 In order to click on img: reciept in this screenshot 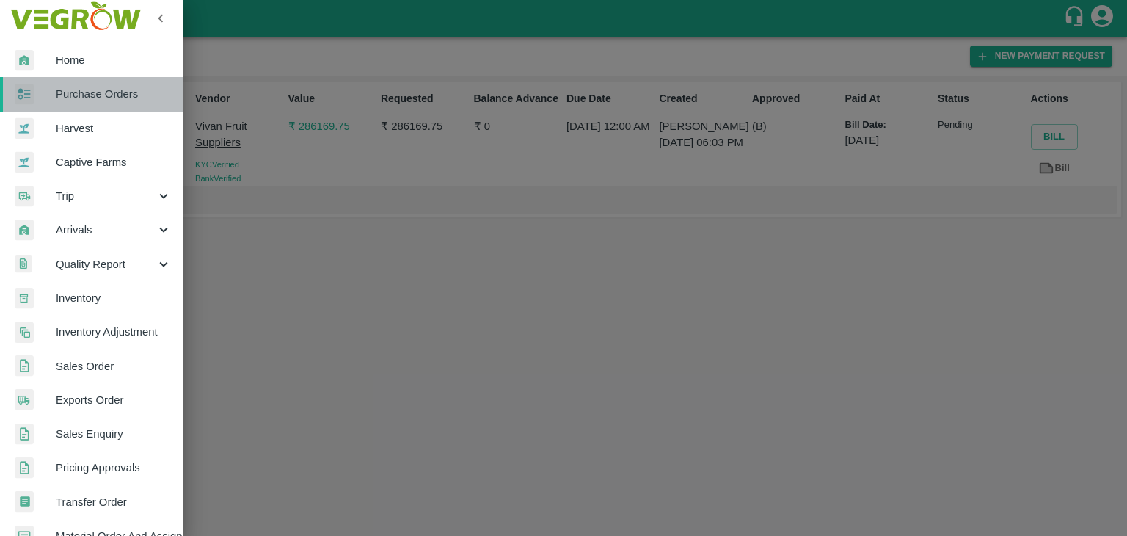, I will do `click(24, 94)`.